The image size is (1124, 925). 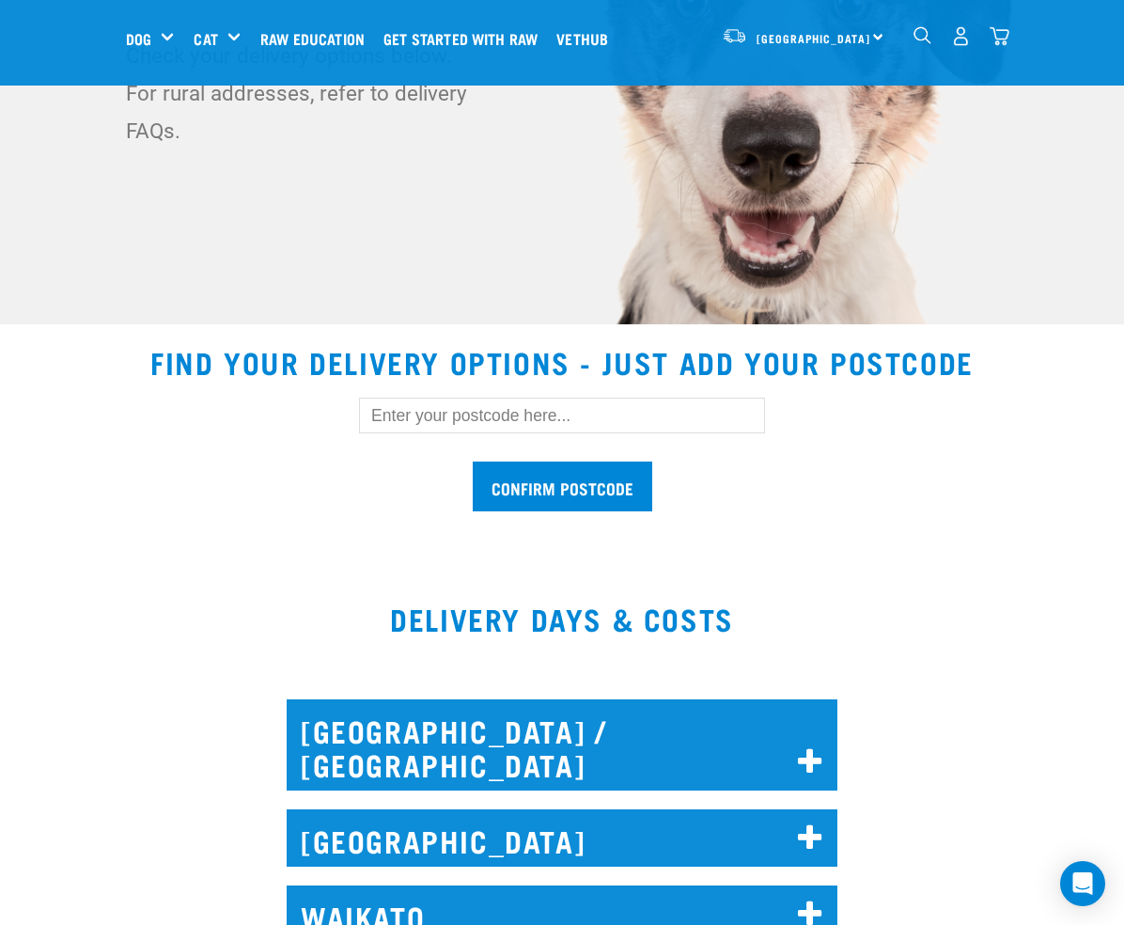 I want to click on h2: Find your delivery options - just add your postcode, so click(x=562, y=362).